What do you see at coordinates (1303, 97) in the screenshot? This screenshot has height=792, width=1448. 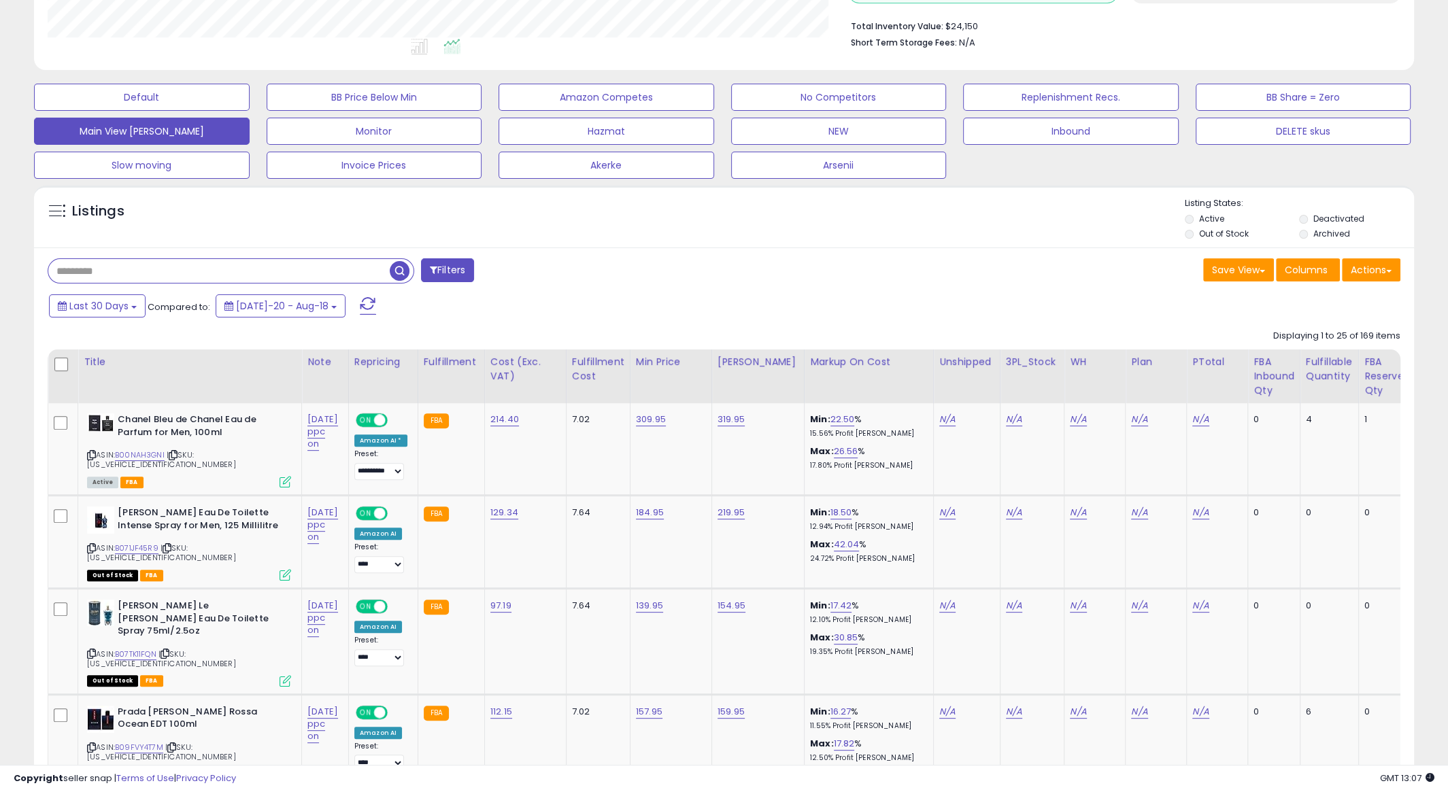 I see `button: BB Share = Zero` at bounding box center [1303, 97].